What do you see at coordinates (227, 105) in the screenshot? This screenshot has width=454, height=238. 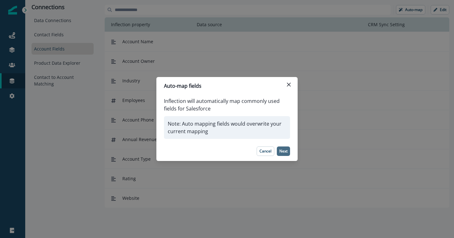 I see `p: Inflection will automatically map commonly used fields for Salesforce` at bounding box center [227, 105].